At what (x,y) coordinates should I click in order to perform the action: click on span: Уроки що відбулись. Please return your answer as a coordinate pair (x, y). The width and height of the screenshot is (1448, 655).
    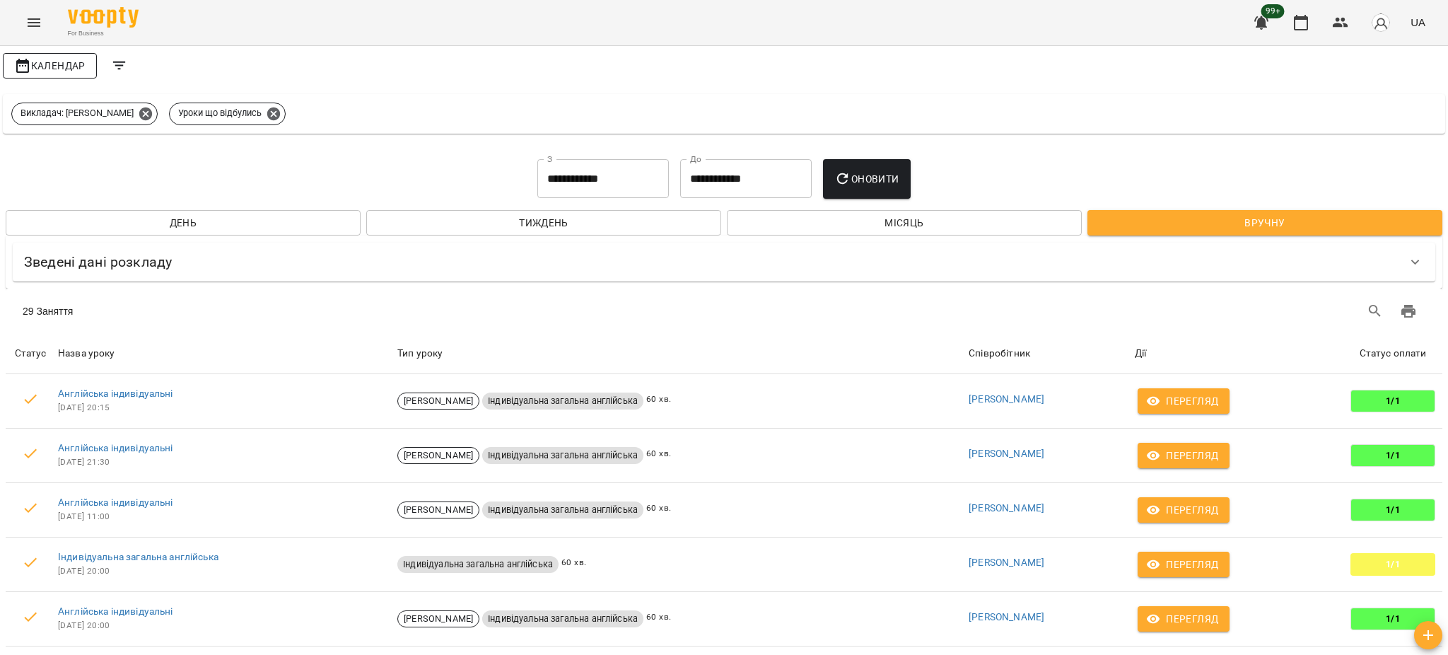
    Looking at the image, I should click on (220, 113).